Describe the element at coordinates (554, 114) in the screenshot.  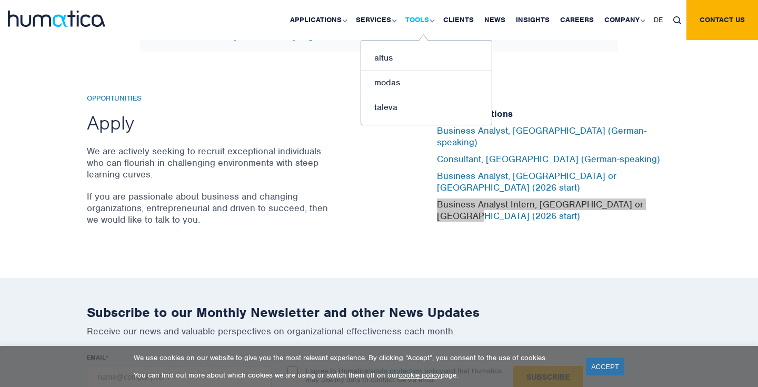
I see `h5: Current Positions` at that location.